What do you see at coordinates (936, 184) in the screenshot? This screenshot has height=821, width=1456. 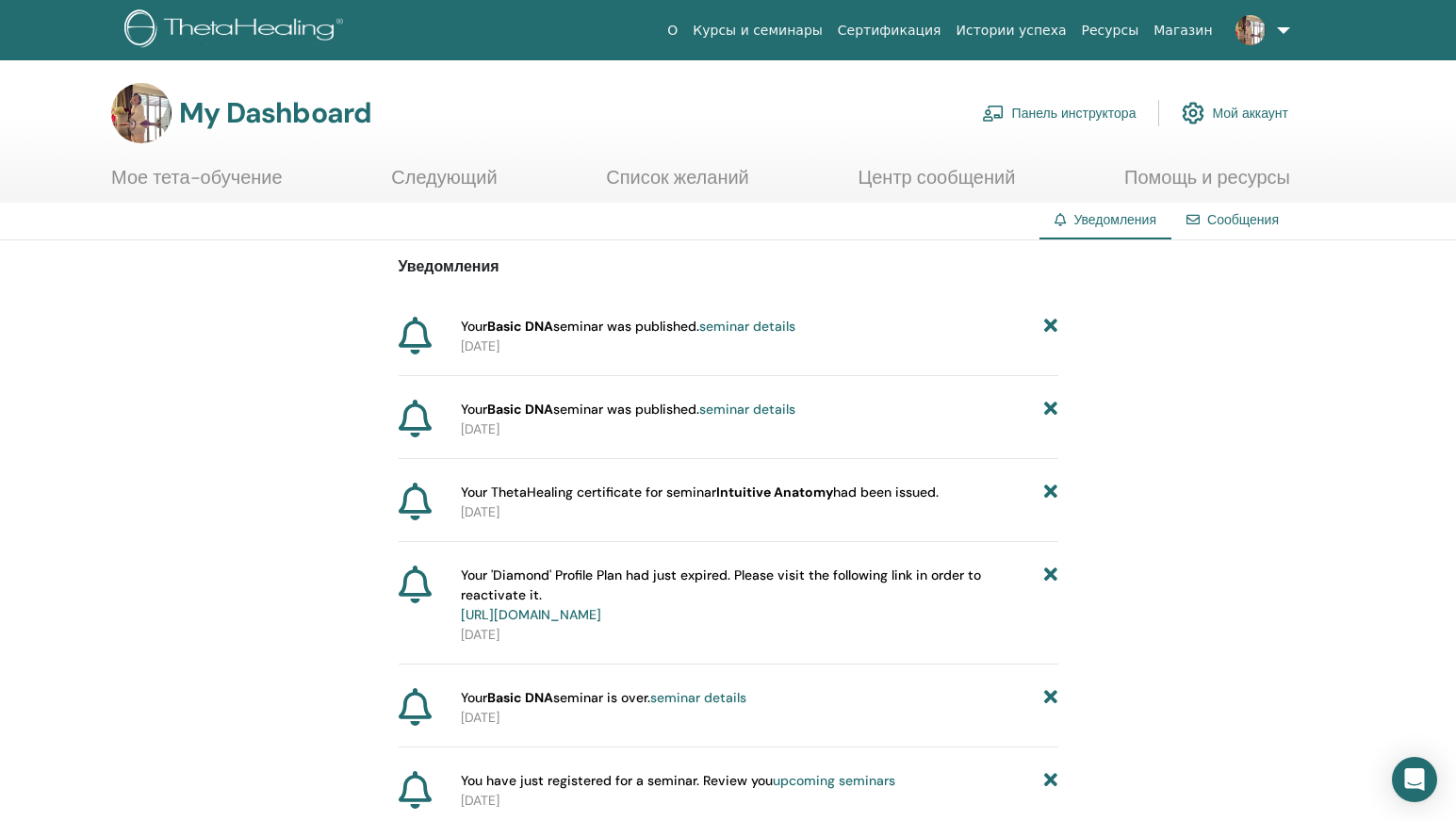 I see `a: Центр сообщений` at bounding box center [936, 184].